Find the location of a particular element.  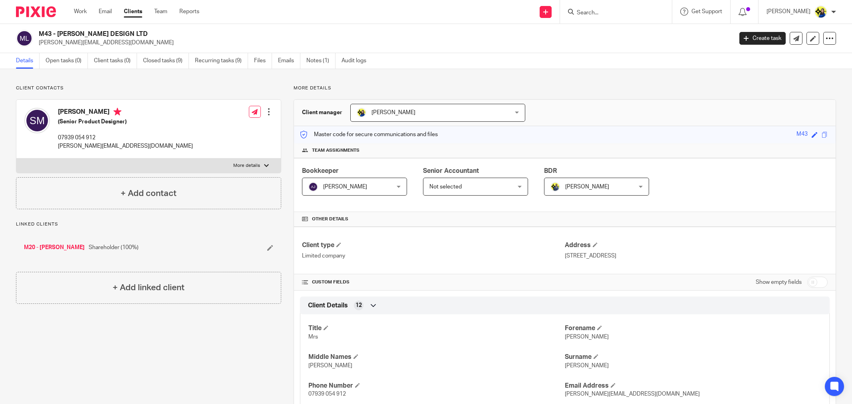

h4: Address is located at coordinates (696, 245).